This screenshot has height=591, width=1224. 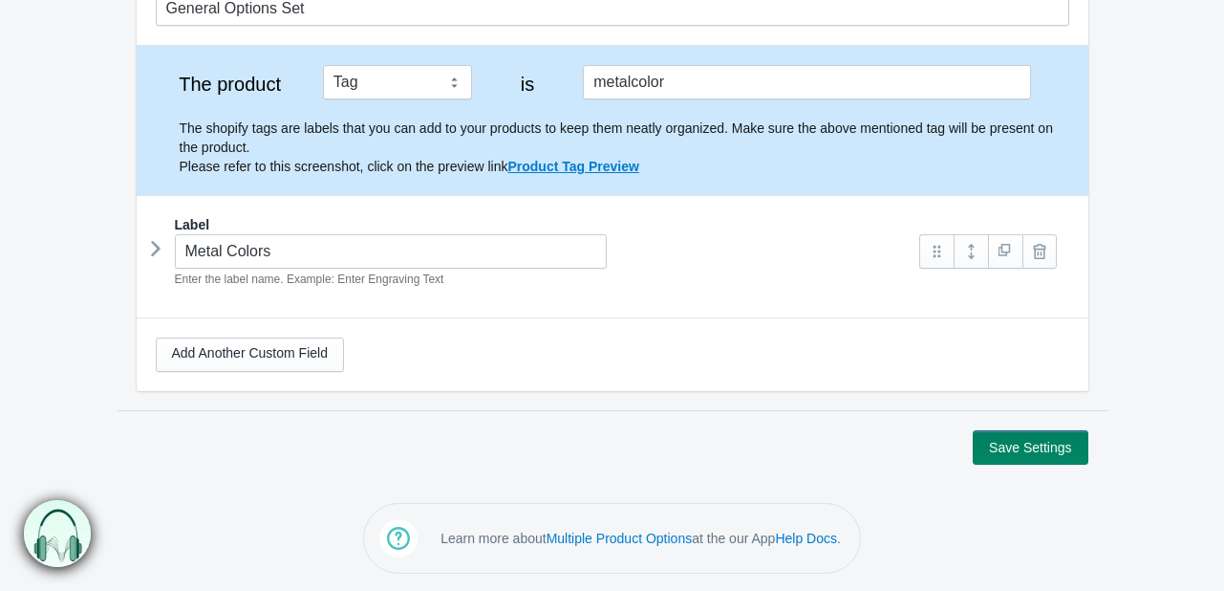 What do you see at coordinates (527, 84) in the screenshot?
I see `label: is` at bounding box center [527, 84].